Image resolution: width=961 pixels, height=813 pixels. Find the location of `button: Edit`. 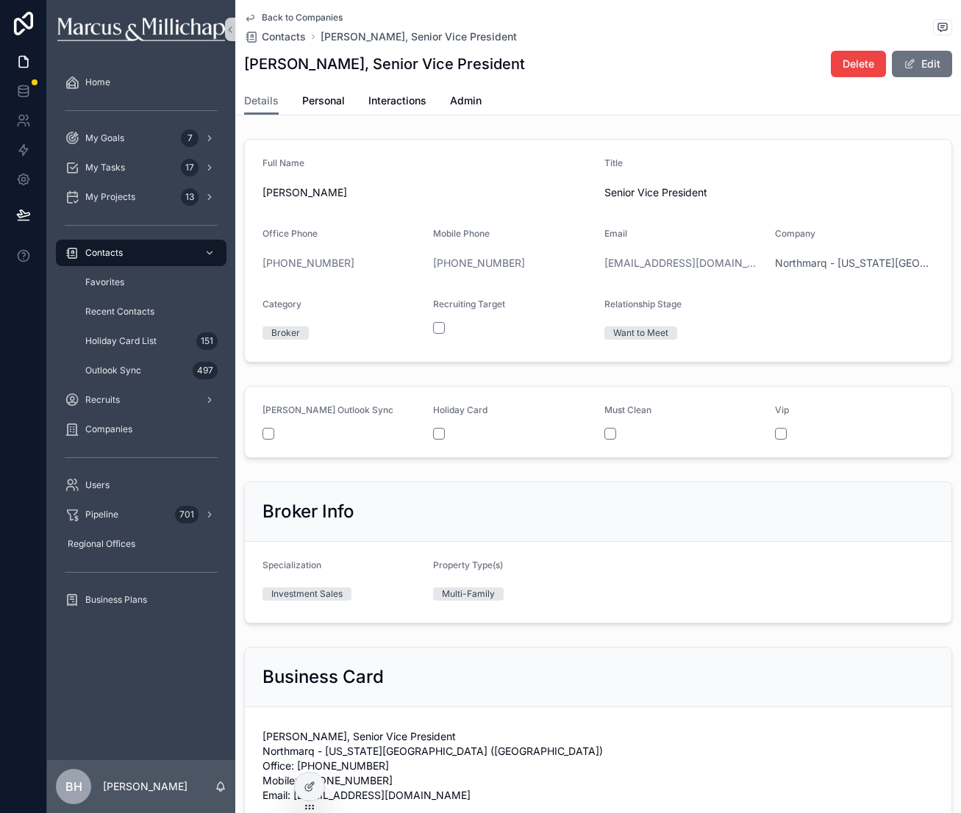

button: Edit is located at coordinates (922, 64).